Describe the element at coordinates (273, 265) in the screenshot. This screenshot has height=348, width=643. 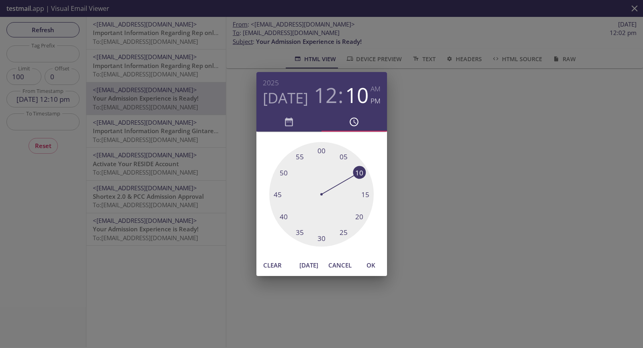
I see `button: Clear` at that location.